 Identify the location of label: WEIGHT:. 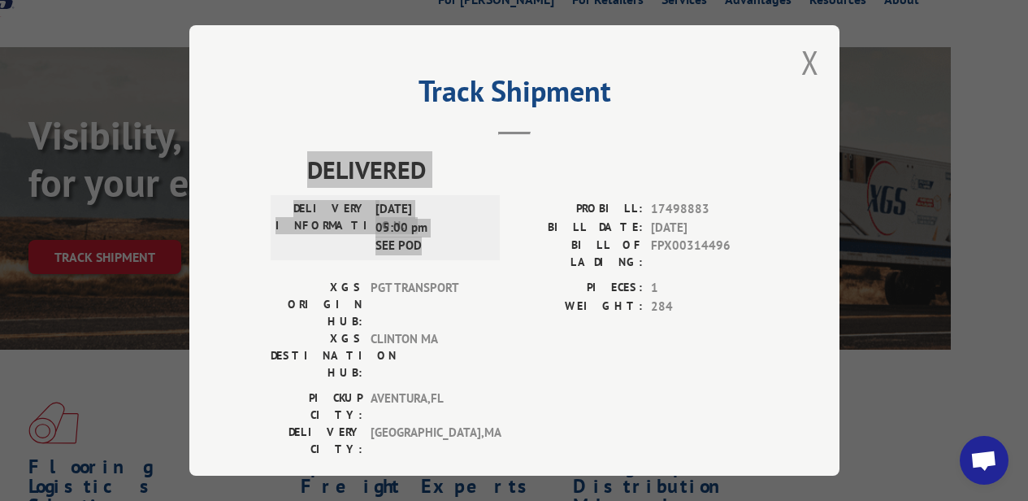
(579, 306).